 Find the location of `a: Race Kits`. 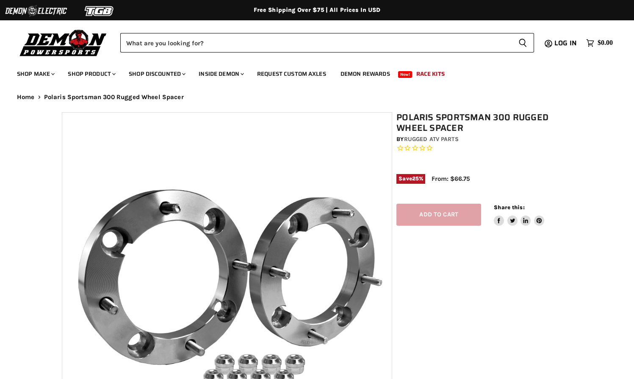

a: Race Kits is located at coordinates (430, 74).